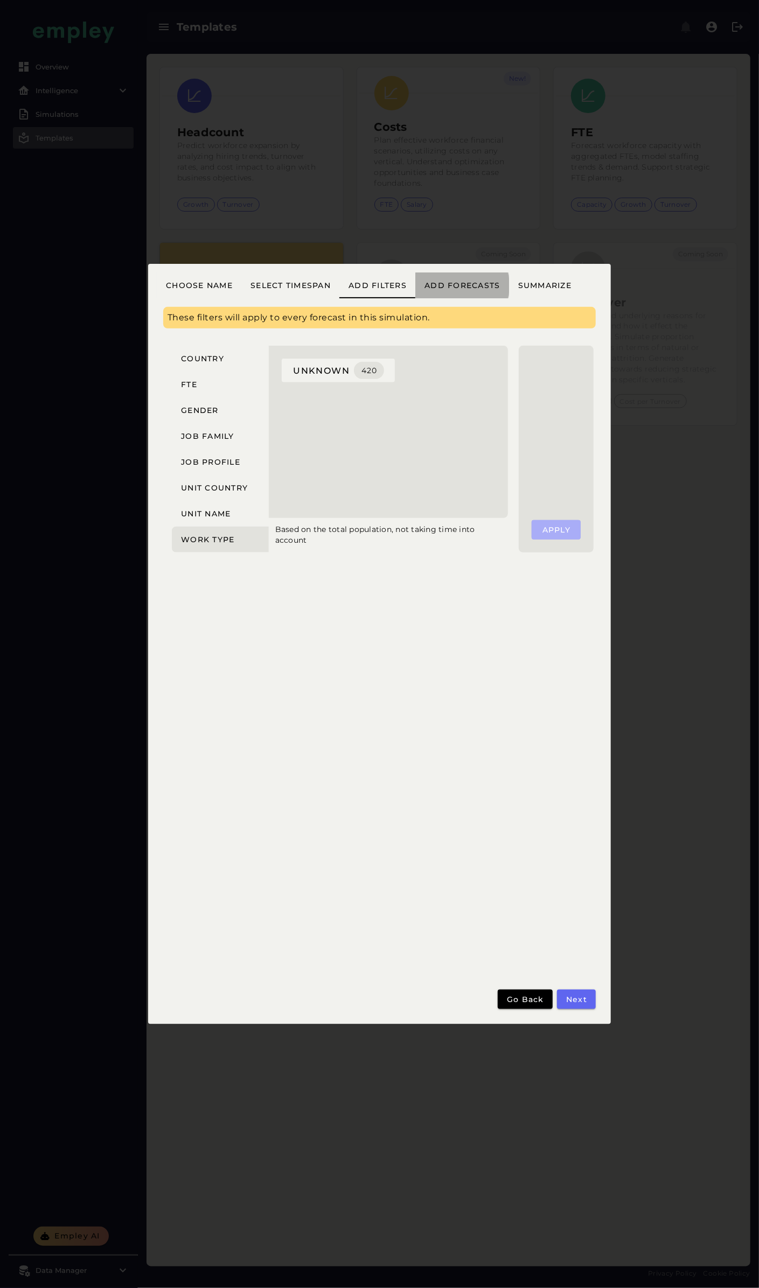 This screenshot has height=1288, width=759. What do you see at coordinates (290, 285) in the screenshot?
I see `span: Select timespan` at bounding box center [290, 285].